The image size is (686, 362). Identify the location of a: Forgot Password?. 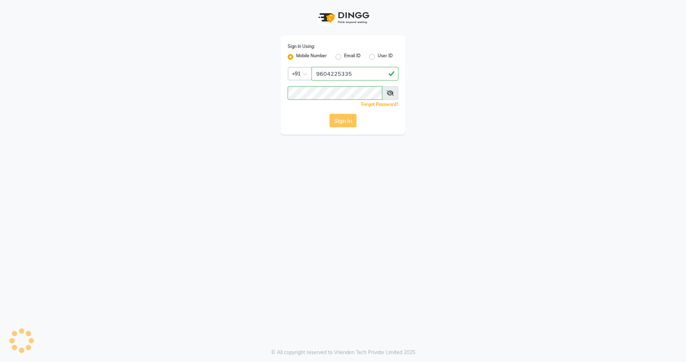
(380, 104).